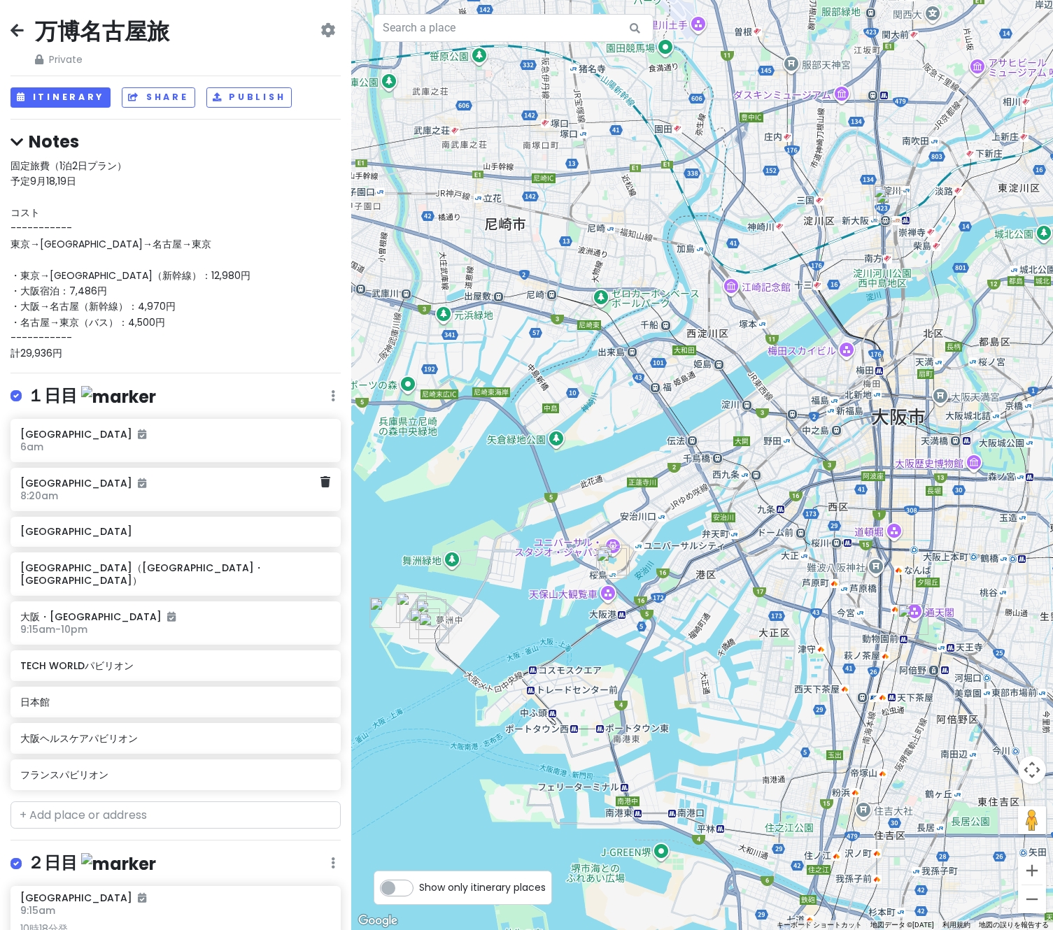 This screenshot has height=930, width=1053. Describe the element at coordinates (431, 615) in the screenshot. I see `div: 大阪ヘルスケアパビリオン` at that location.